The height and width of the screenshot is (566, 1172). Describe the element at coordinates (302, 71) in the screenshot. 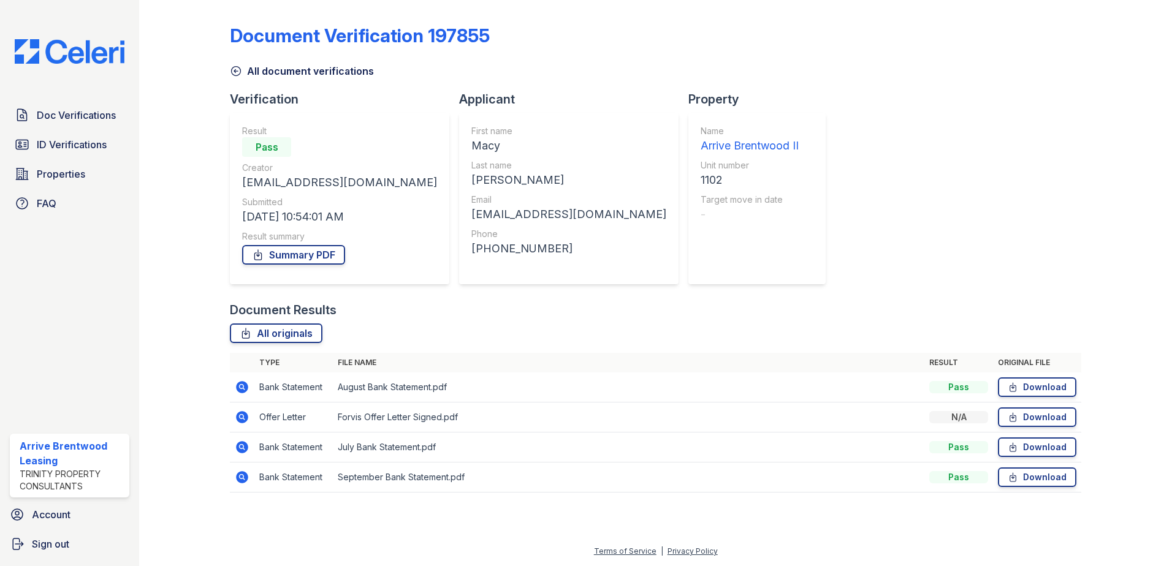

I see `a: All document verifications` at that location.